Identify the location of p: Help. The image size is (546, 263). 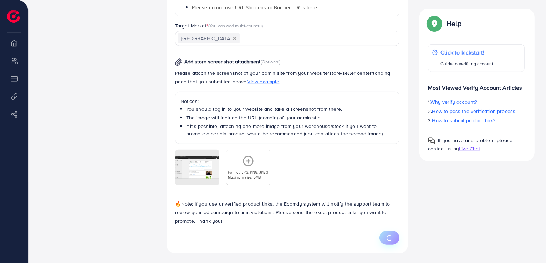
(454, 24).